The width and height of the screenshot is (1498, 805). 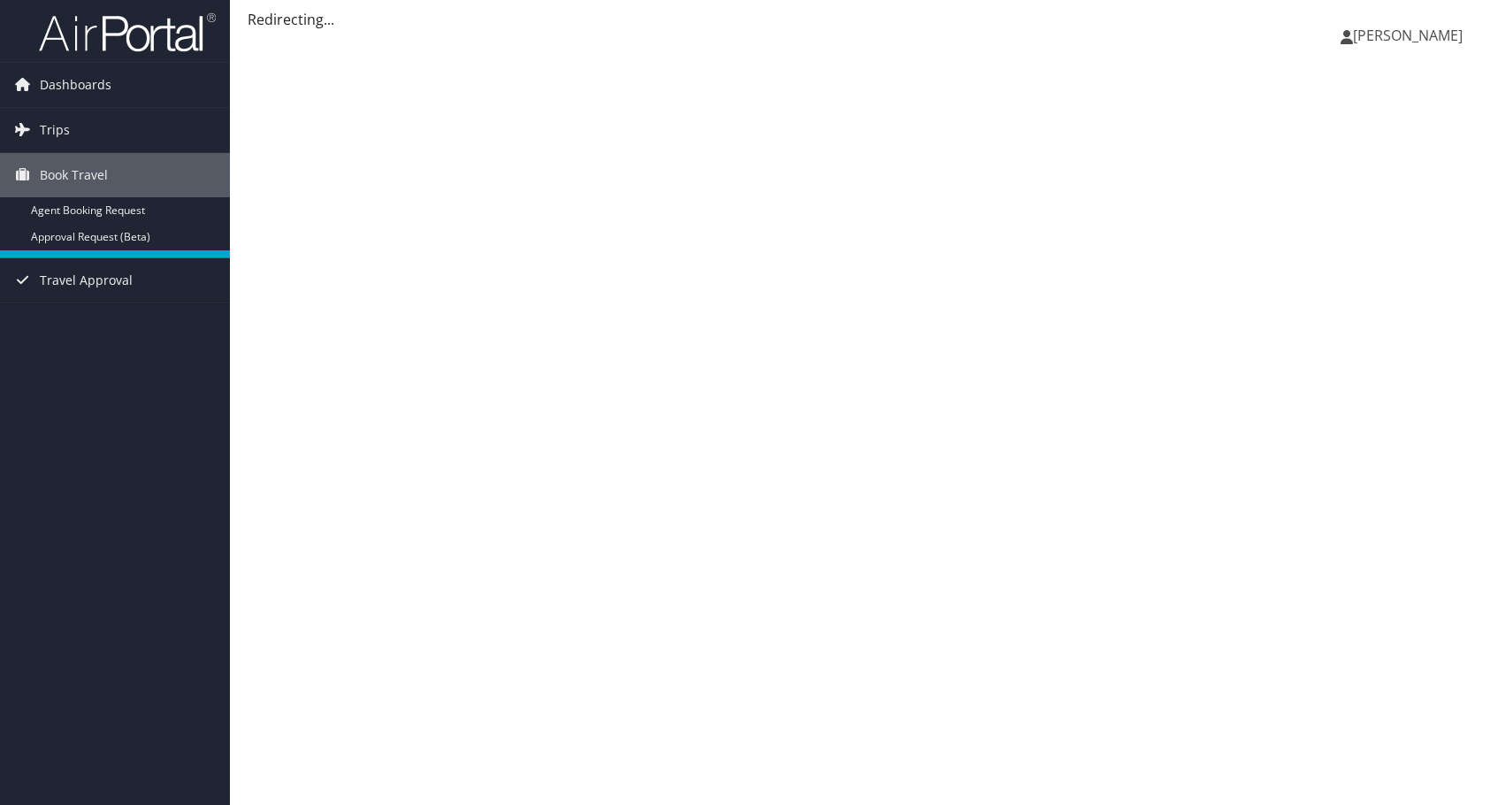 What do you see at coordinates (73, 175) in the screenshot?
I see `span: Book Travel` at bounding box center [73, 175].